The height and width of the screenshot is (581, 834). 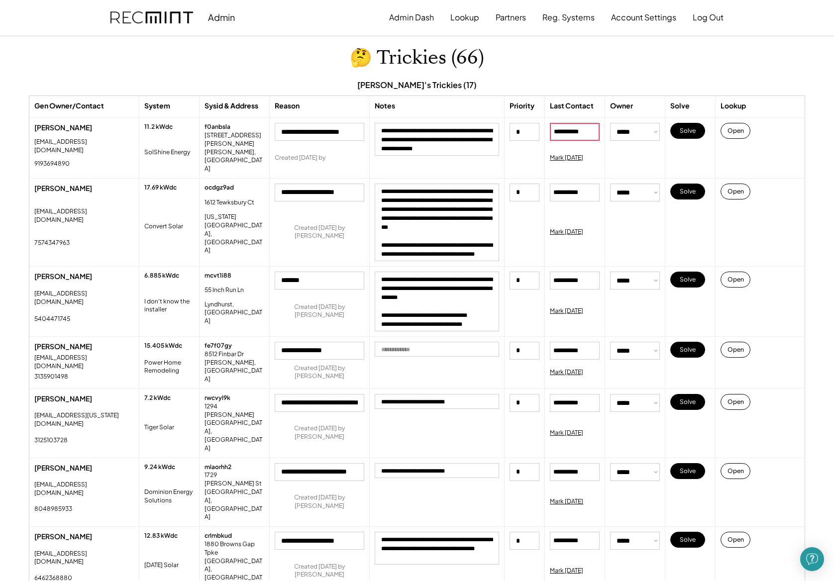 I want to click on div: fe7f07gy, so click(x=218, y=346).